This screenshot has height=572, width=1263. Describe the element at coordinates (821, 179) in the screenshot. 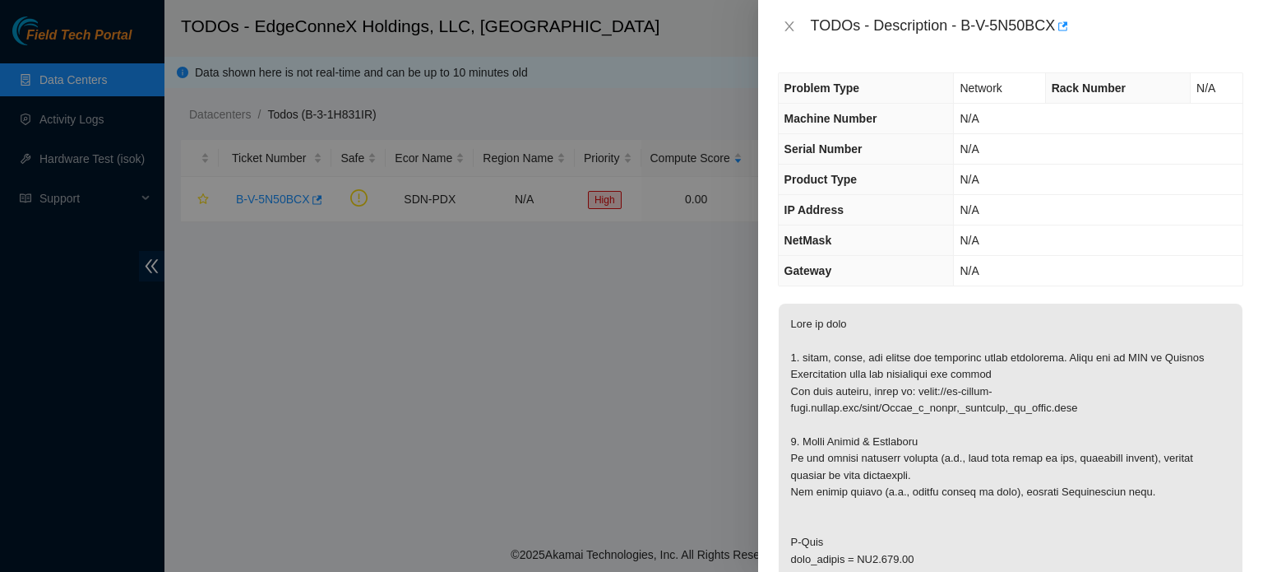

I see `span: Product Type` at that location.